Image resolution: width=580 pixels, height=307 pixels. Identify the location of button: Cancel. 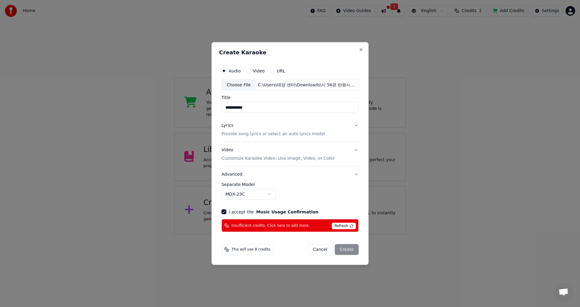
(320, 250).